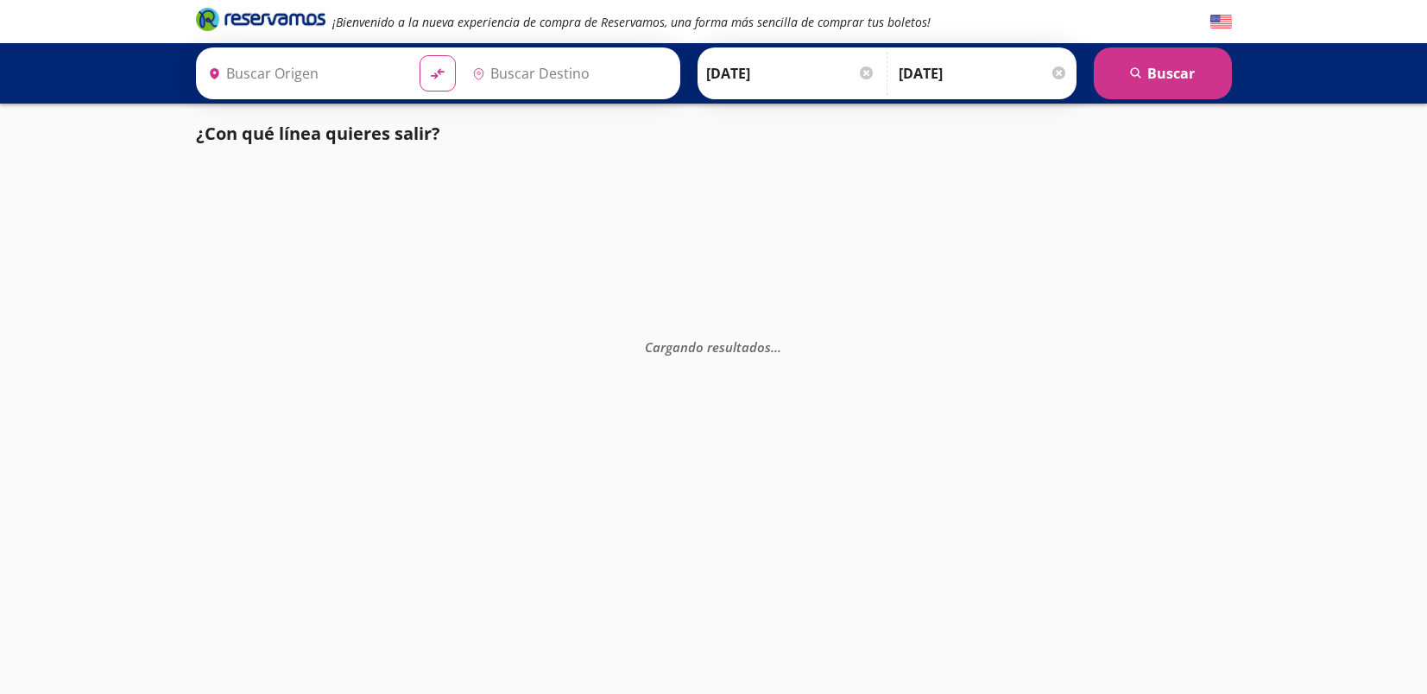 The height and width of the screenshot is (694, 1427). Describe the element at coordinates (1221, 22) in the screenshot. I see `button: English` at that location.